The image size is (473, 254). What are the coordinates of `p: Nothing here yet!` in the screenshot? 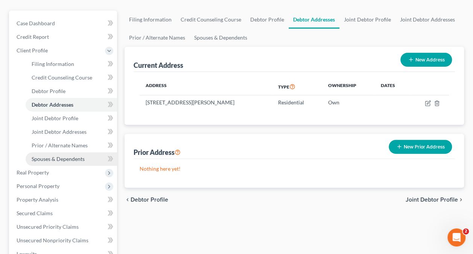 It's located at (294, 169).